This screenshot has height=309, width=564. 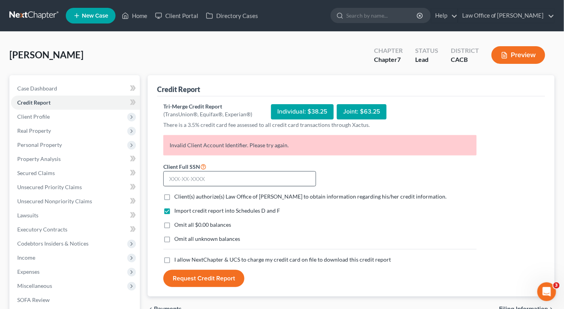 I want to click on a: SOFA Review, so click(x=75, y=300).